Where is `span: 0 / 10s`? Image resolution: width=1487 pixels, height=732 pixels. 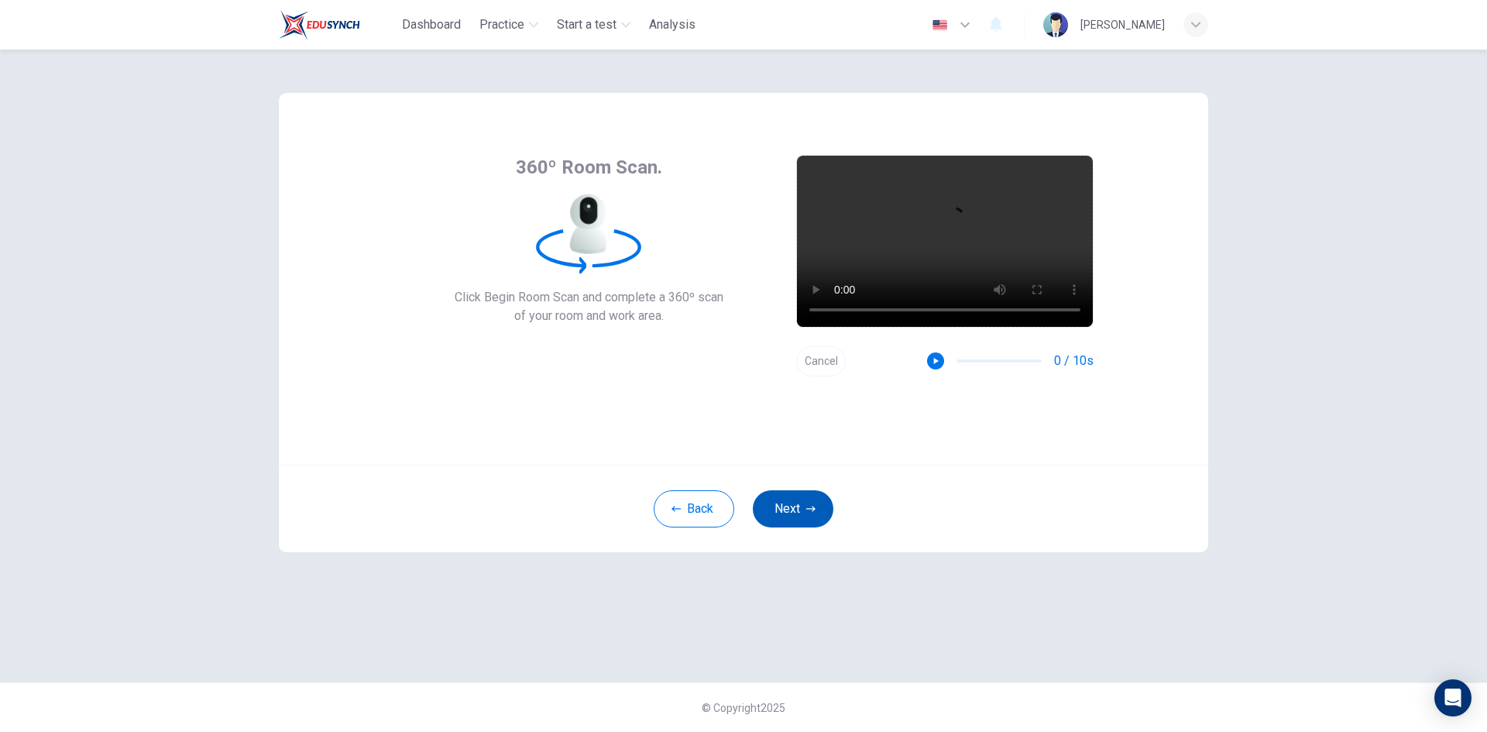 span: 0 / 10s is located at coordinates (1073, 361).